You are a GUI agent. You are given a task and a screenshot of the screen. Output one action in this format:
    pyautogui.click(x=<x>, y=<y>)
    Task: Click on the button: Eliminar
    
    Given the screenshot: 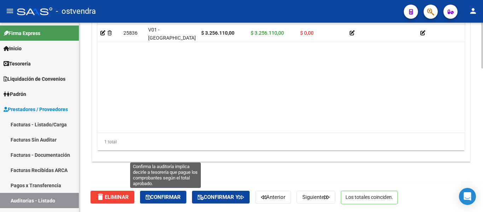 What is the action you would take?
    pyautogui.click(x=113, y=197)
    